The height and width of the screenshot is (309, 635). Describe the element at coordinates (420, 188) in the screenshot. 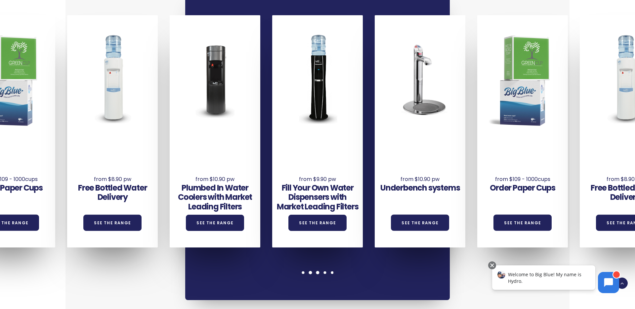

I see `a: Underbench systems` at that location.